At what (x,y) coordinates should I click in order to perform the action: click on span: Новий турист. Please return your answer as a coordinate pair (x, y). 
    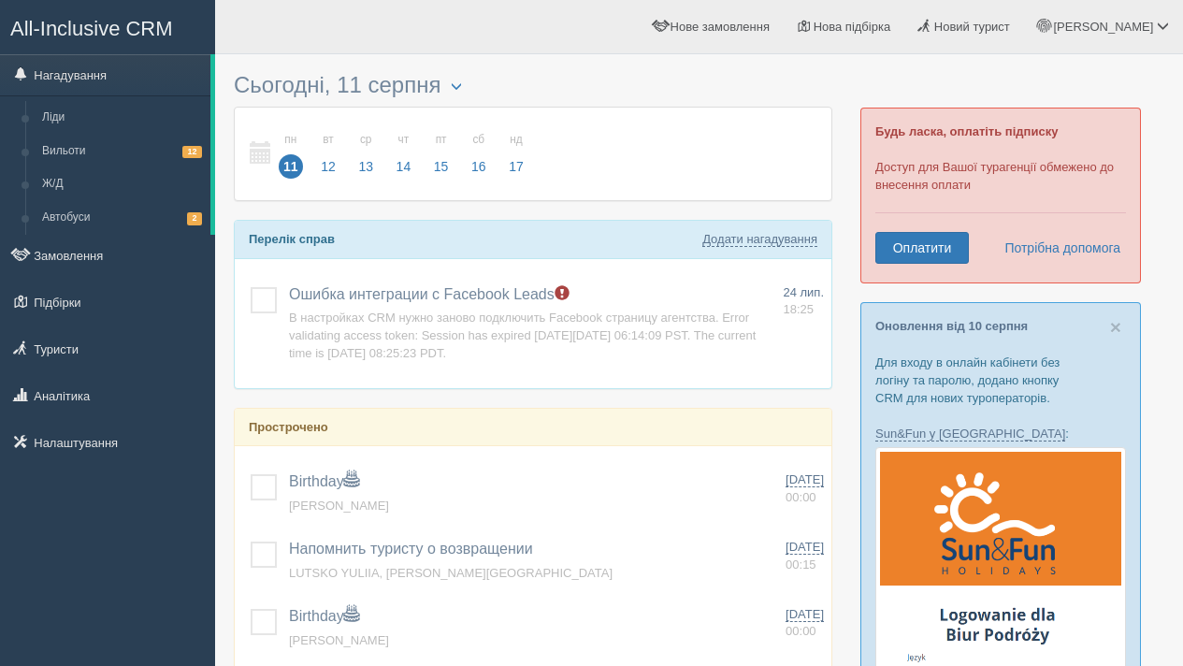
    Looking at the image, I should click on (971, 26).